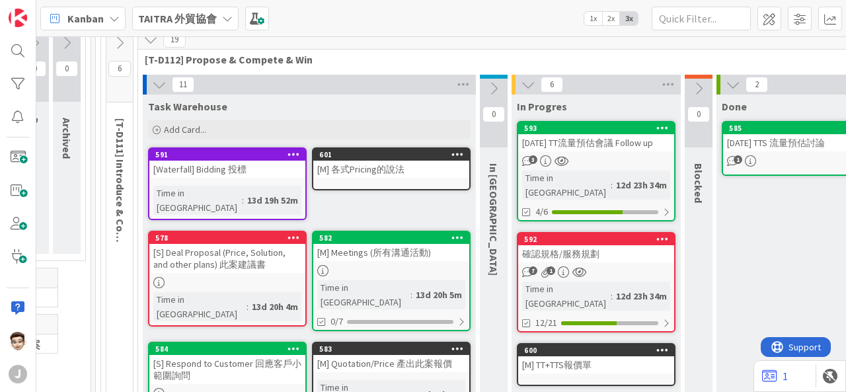 The height and width of the screenshot is (392, 846). What do you see at coordinates (596, 248) in the screenshot?
I see `div: 592確認規格/服務規劃` at bounding box center [596, 248].